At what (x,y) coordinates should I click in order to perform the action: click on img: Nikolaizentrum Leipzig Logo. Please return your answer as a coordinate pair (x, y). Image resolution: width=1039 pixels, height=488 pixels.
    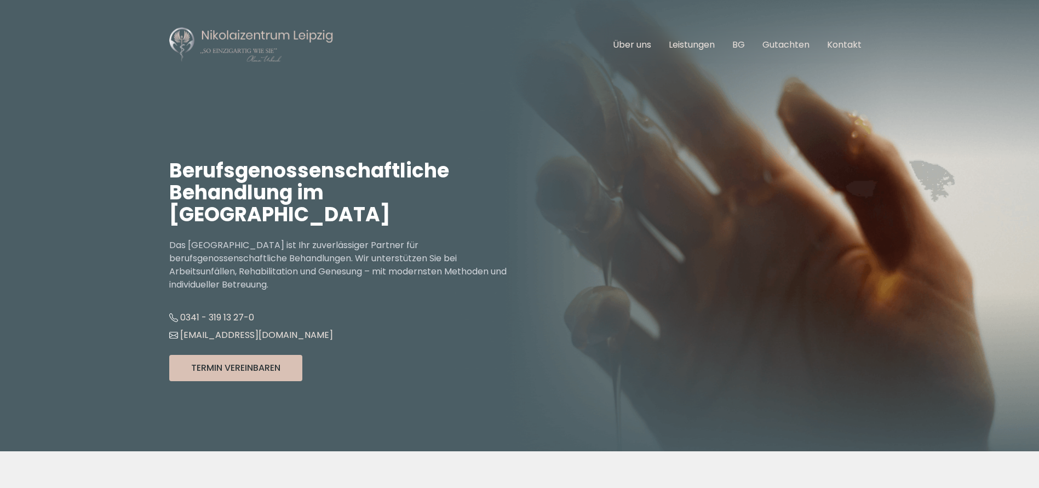
    Looking at the image, I should click on (251, 45).